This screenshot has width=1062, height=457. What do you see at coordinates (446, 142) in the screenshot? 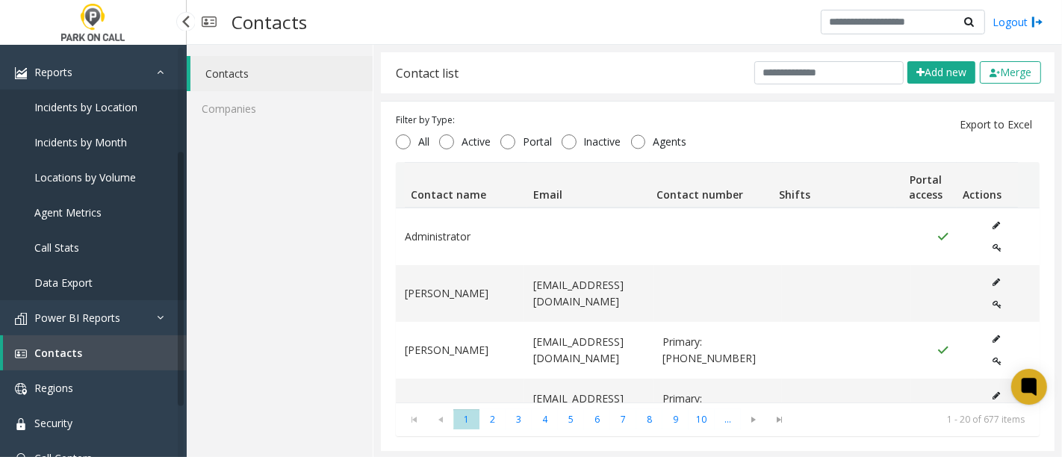
I see `input: Active` at bounding box center [446, 142].